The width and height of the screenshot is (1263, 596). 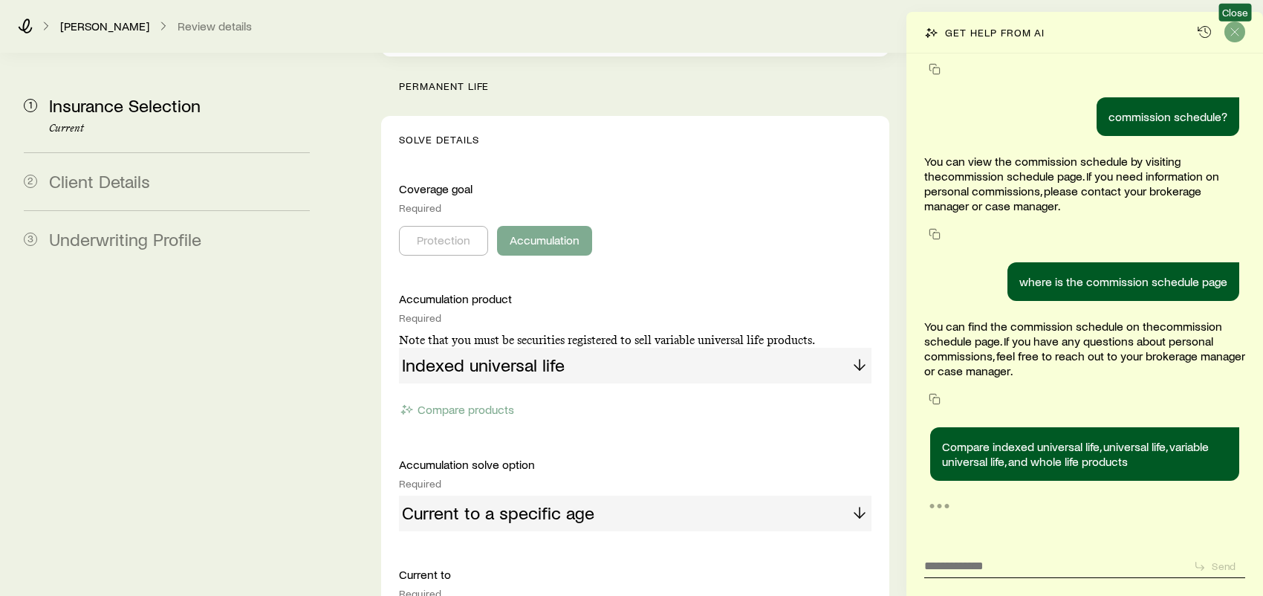 I want to click on span: Insurance Selection, so click(x=125, y=105).